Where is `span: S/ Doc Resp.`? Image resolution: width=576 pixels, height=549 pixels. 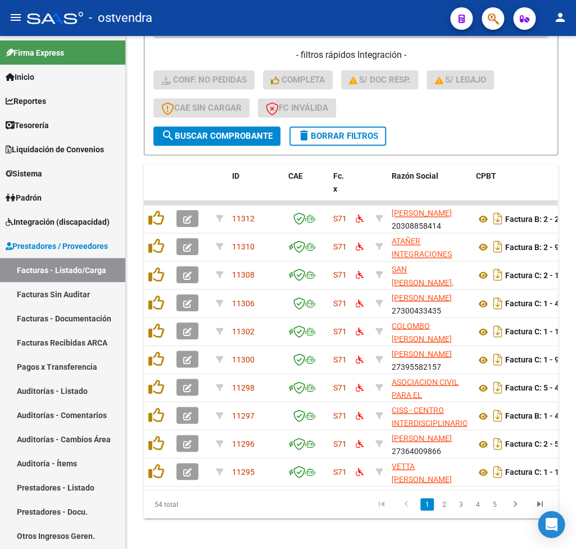
span: S/ Doc Resp. is located at coordinates (380, 80).